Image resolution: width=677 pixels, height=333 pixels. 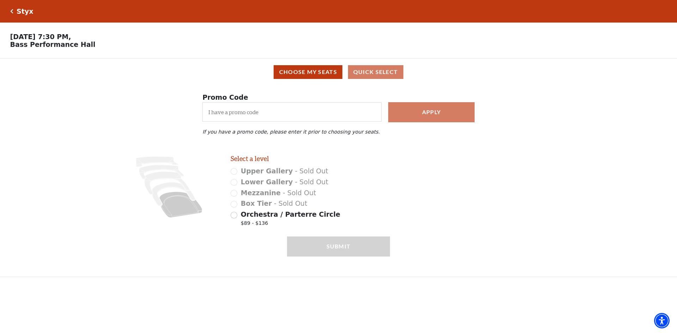 I want to click on h5: Styx, so click(x=25, y=11).